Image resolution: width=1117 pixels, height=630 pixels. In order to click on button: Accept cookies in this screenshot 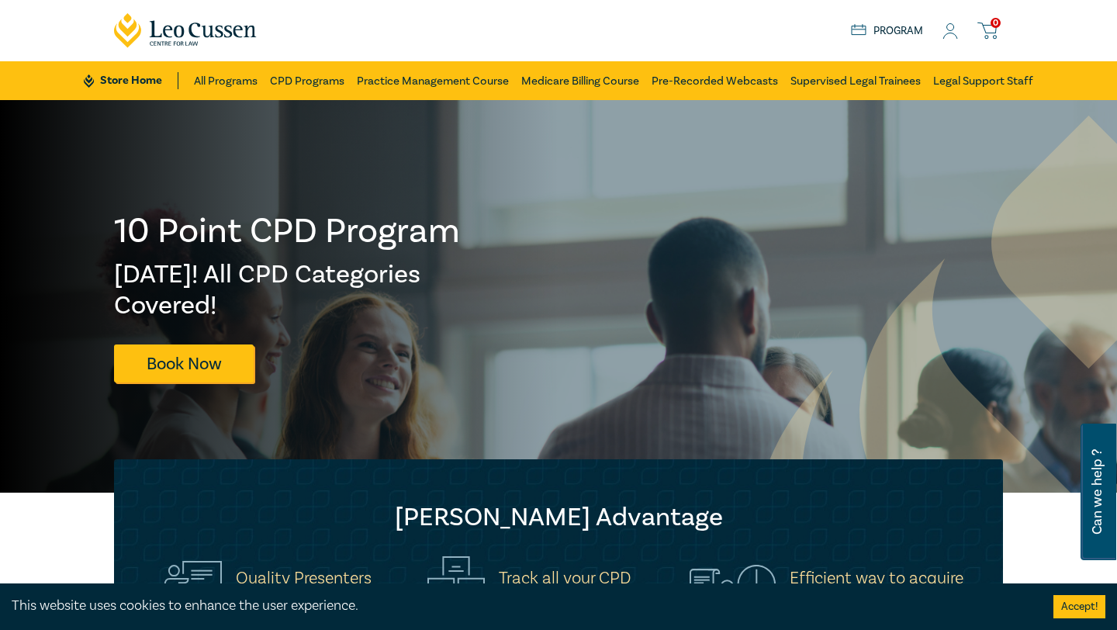, I will do `click(1079, 606)`.